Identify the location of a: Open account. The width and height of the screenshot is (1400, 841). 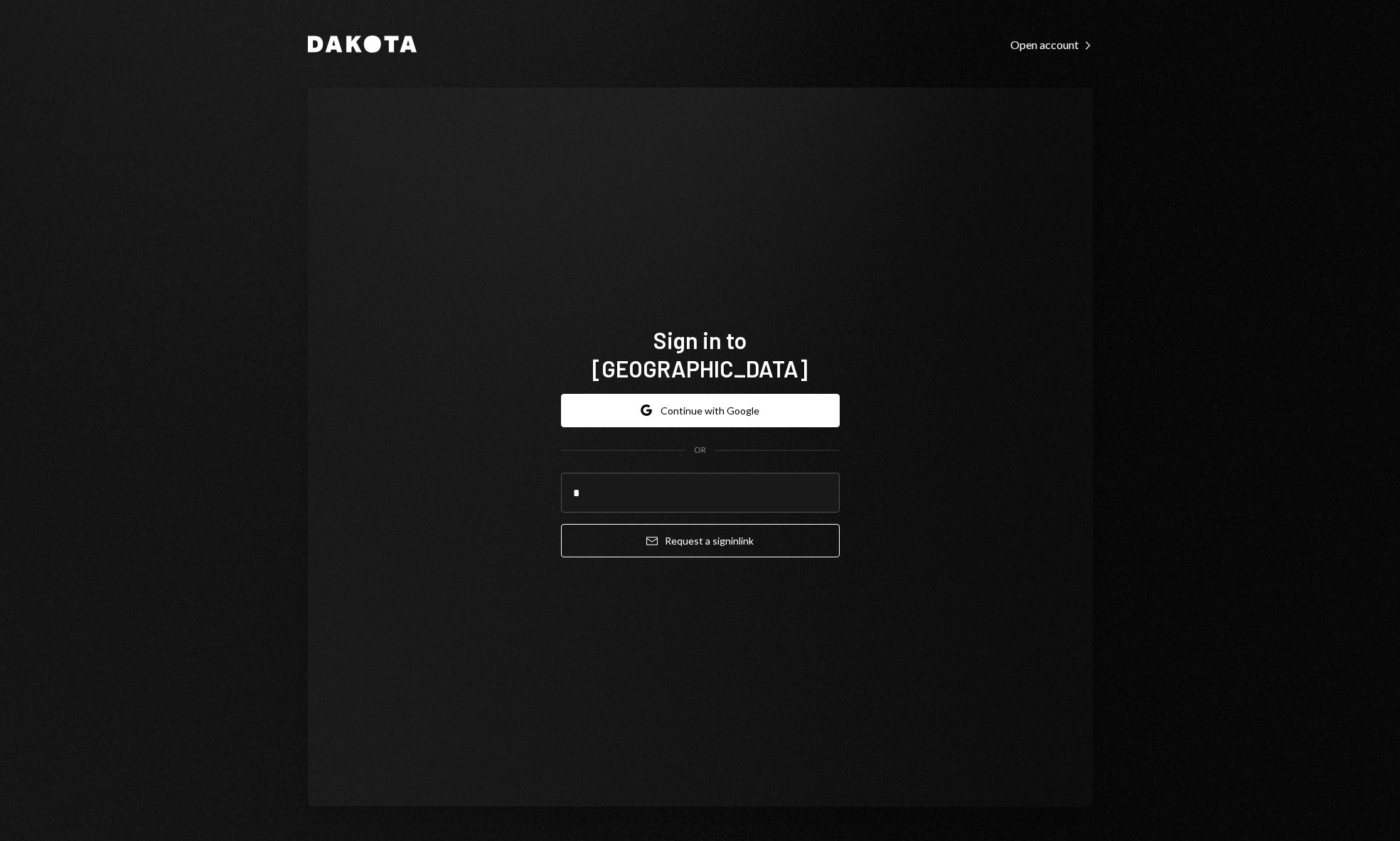
(1052, 44).